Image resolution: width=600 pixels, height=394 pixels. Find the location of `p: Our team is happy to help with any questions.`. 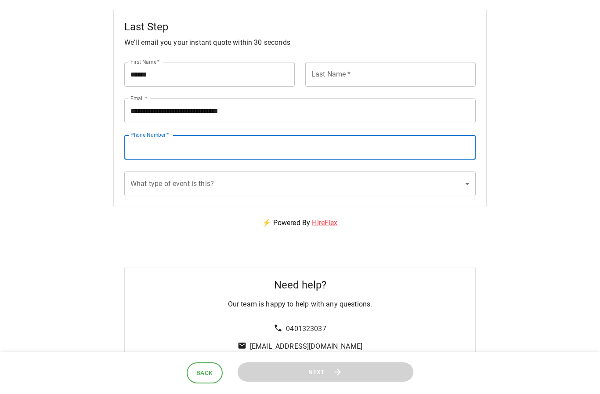

p: Our team is happy to help with any questions. is located at coordinates (300, 304).